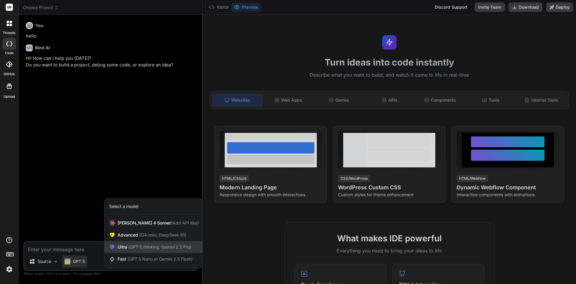 The image size is (576, 284). I want to click on span: (GPT 5 Nano or Gemini 2.5 Flash), so click(160, 259).